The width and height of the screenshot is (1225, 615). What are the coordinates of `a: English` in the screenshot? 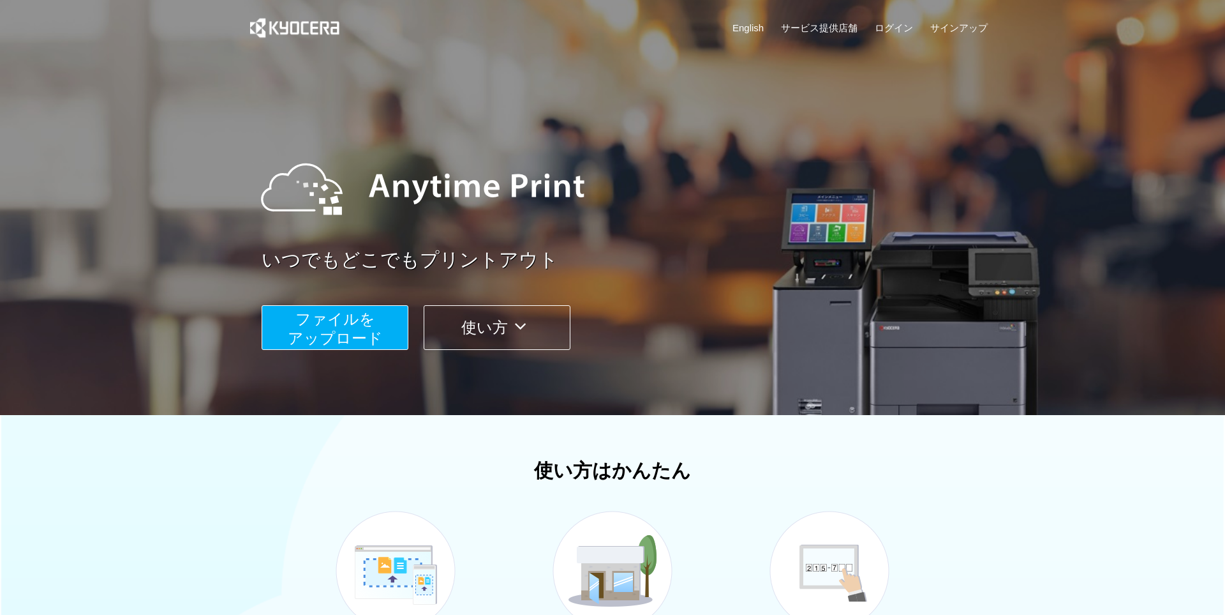 It's located at (748, 27).